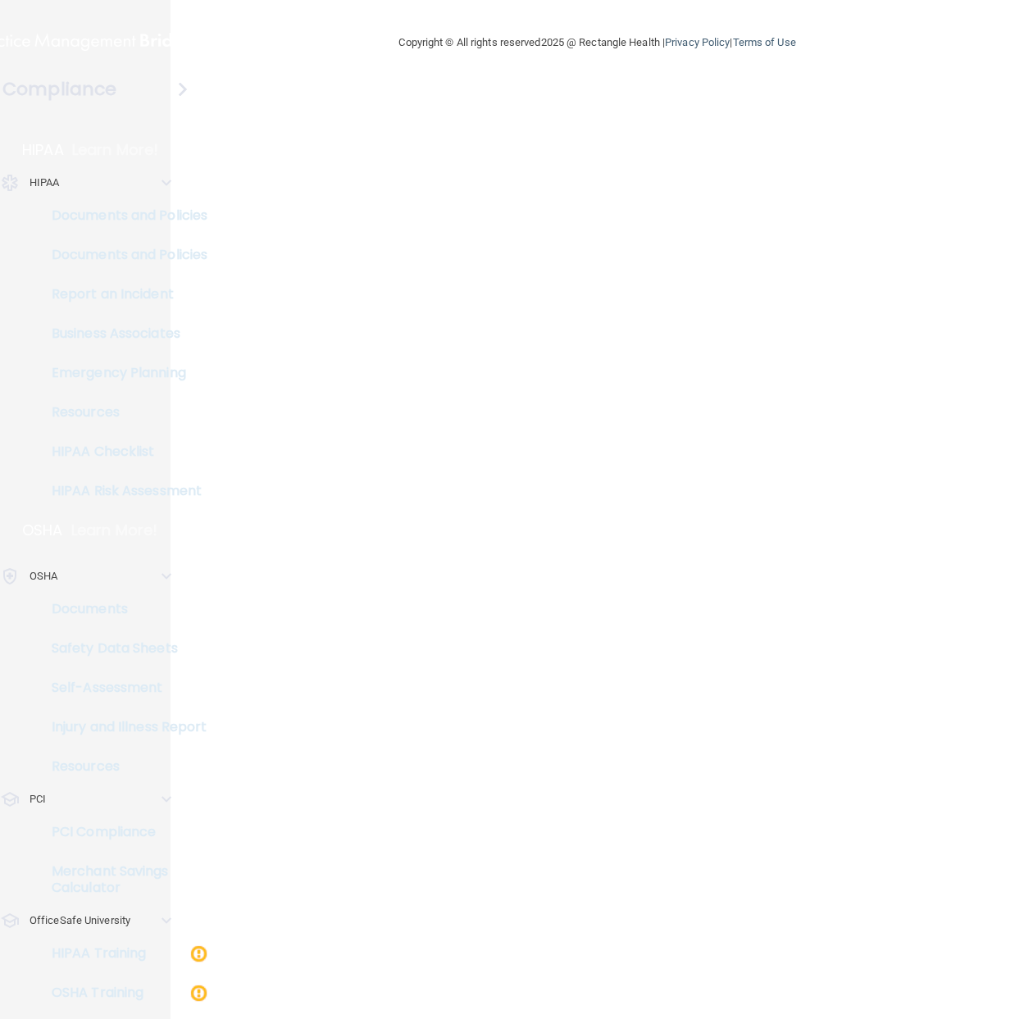 This screenshot has height=1019, width=1024. What do you see at coordinates (764, 42) in the screenshot?
I see `a: Terms of Use` at bounding box center [764, 42].